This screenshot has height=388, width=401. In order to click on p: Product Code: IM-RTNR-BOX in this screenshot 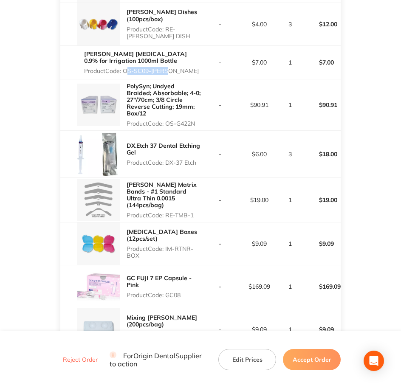, I will do `click(164, 252)`.